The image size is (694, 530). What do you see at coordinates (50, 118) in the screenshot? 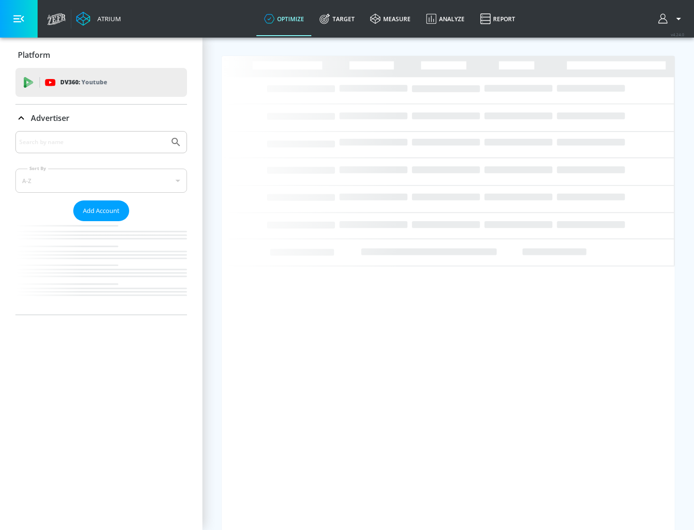
I see `p: Advertiser` at bounding box center [50, 118].